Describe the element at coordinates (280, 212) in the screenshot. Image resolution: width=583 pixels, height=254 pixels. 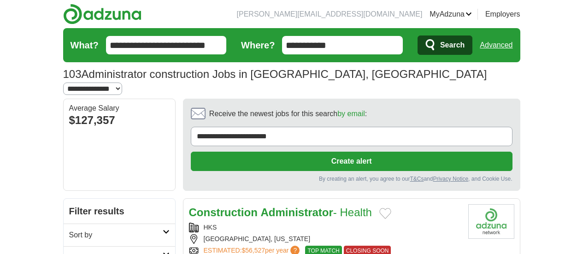
I see `a: Construction Administrator- Health` at that location.